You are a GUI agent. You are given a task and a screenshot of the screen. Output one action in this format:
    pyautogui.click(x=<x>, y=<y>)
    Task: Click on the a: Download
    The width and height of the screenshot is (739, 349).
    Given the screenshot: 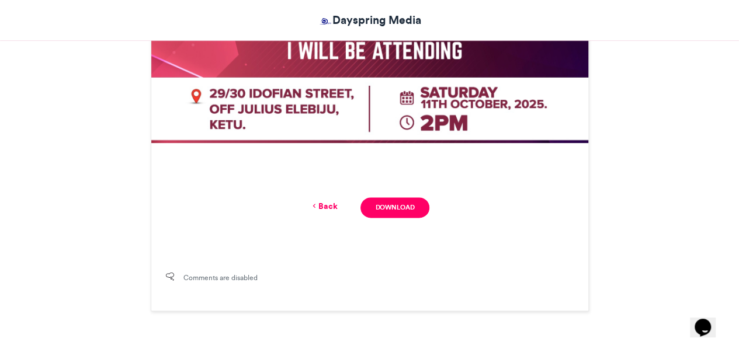 What is the action you would take?
    pyautogui.click(x=394, y=207)
    